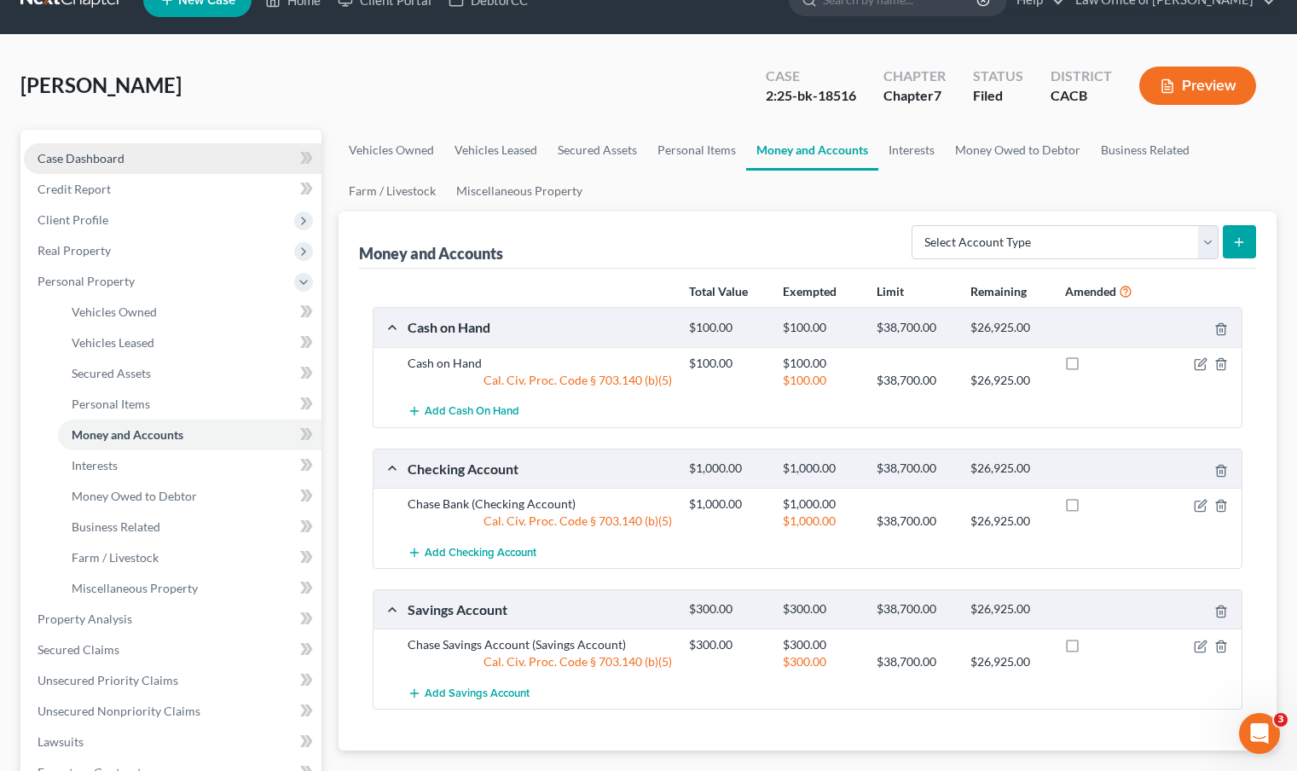 This screenshot has height=771, width=1297. I want to click on span: Vehicles Leased, so click(113, 342).